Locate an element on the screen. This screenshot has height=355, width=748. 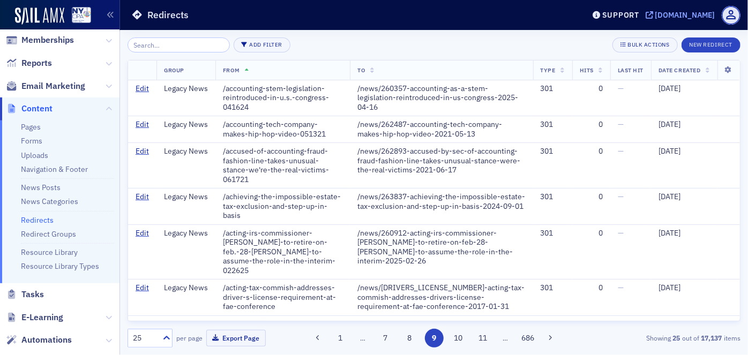
div: Bulk Actions is located at coordinates (648, 44).